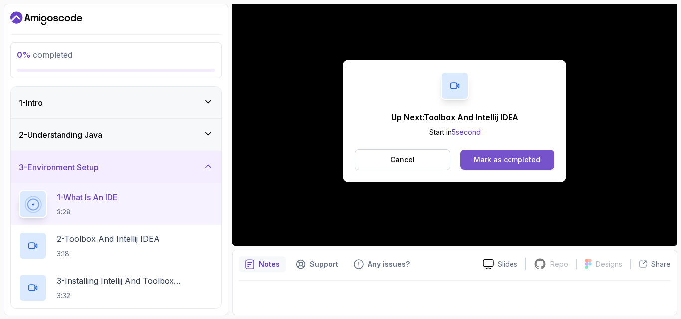  What do you see at coordinates (116, 167) in the screenshot?
I see `button: 3-Environment Setup` at bounding box center [116, 167].